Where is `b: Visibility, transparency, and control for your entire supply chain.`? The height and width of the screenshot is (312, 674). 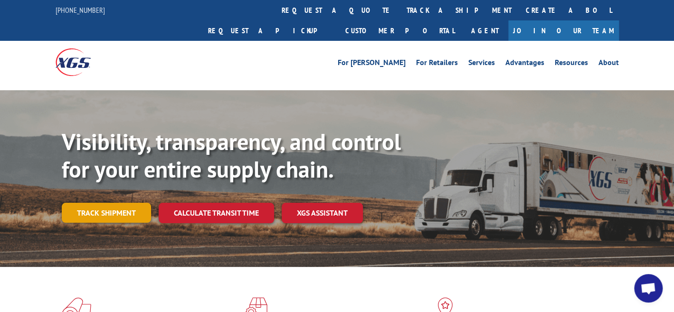 b: Visibility, transparency, and control for your entire supply chain. is located at coordinates (231, 155).